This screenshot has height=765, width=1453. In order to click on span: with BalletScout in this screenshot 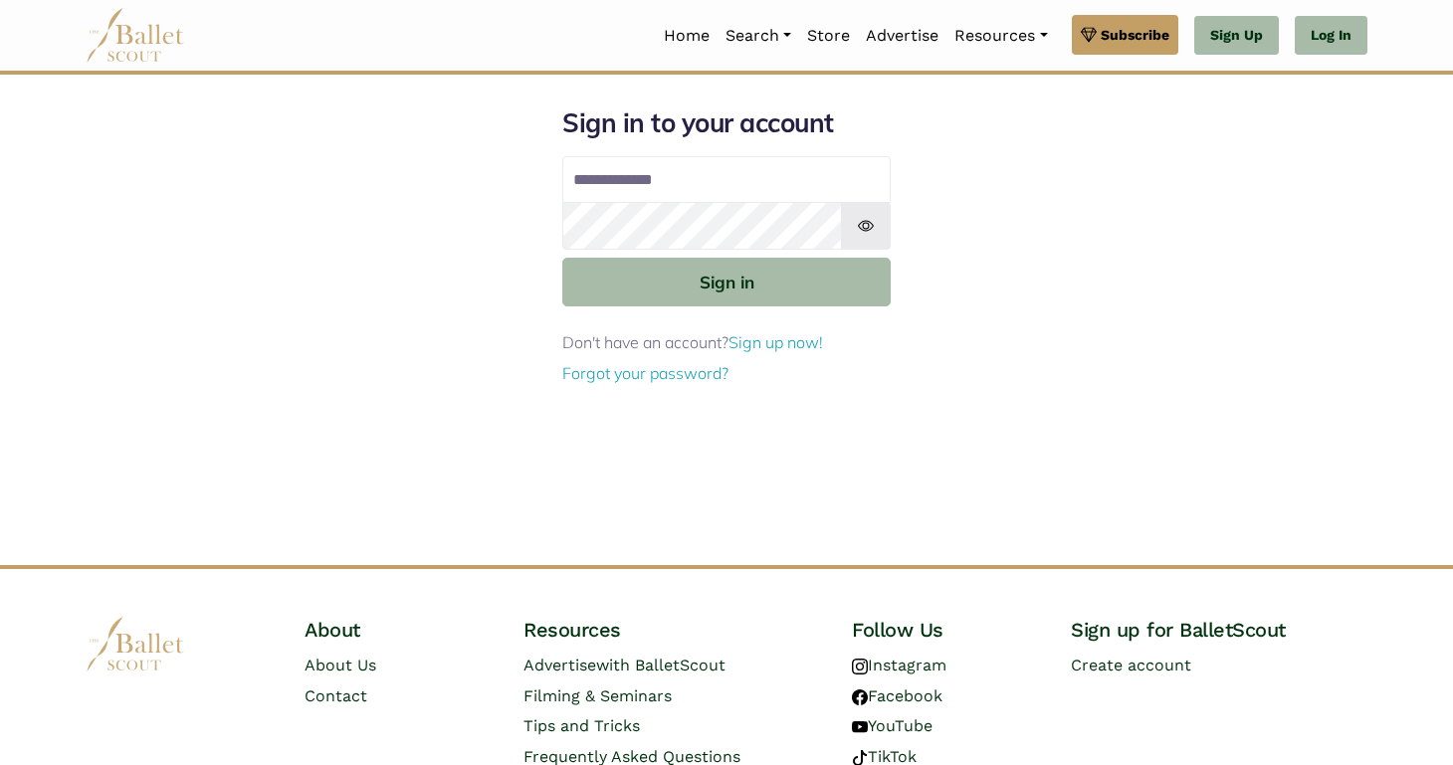, I will do `click(661, 665)`.